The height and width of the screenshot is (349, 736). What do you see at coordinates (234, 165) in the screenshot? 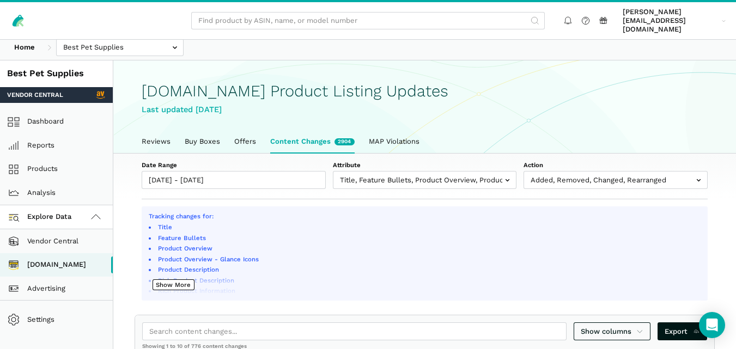
I see `label: Date Range` at bounding box center [234, 165].